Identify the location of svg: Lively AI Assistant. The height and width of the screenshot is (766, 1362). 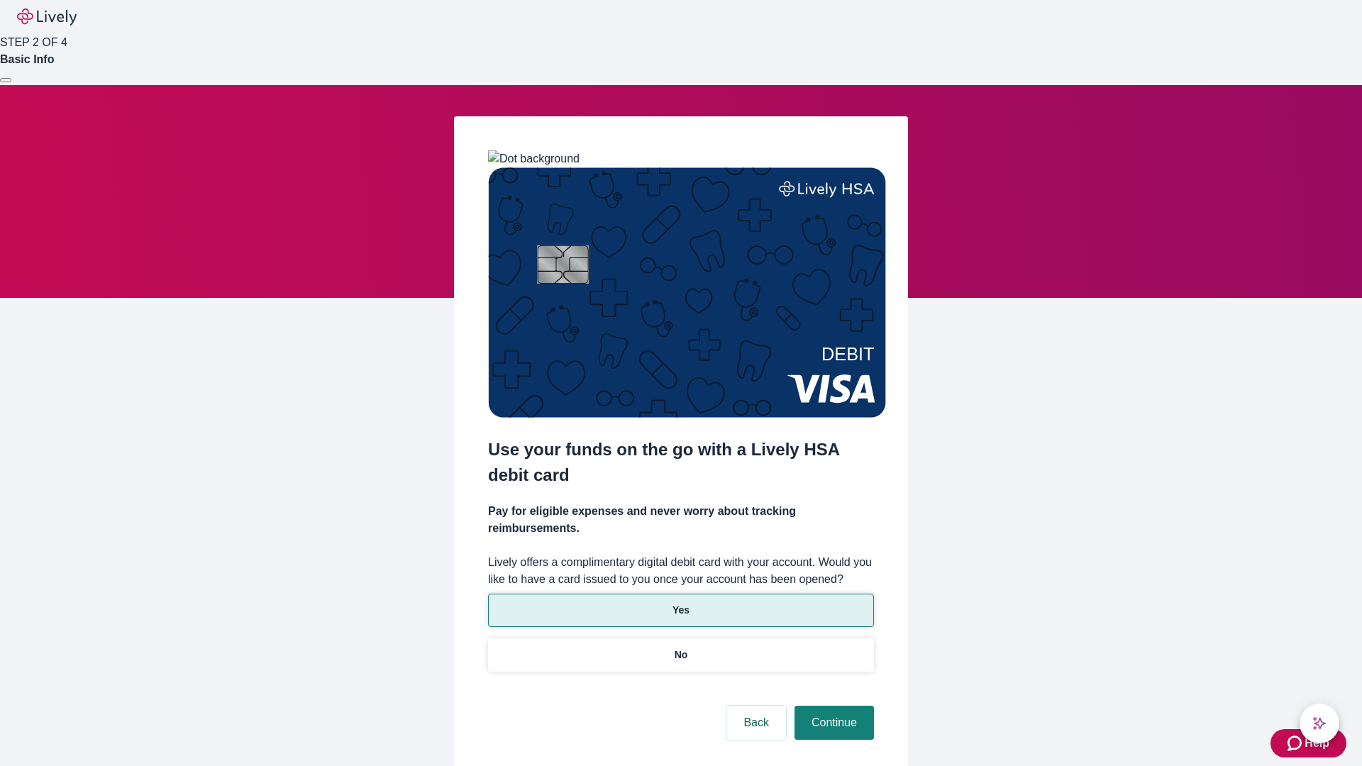
(1320, 724).